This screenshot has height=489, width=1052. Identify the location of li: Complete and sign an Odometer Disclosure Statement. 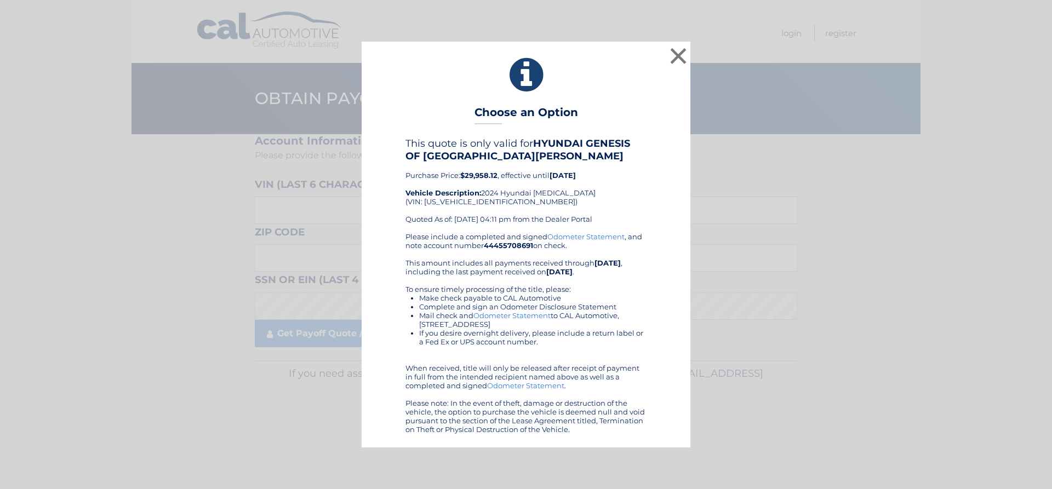
(533, 307).